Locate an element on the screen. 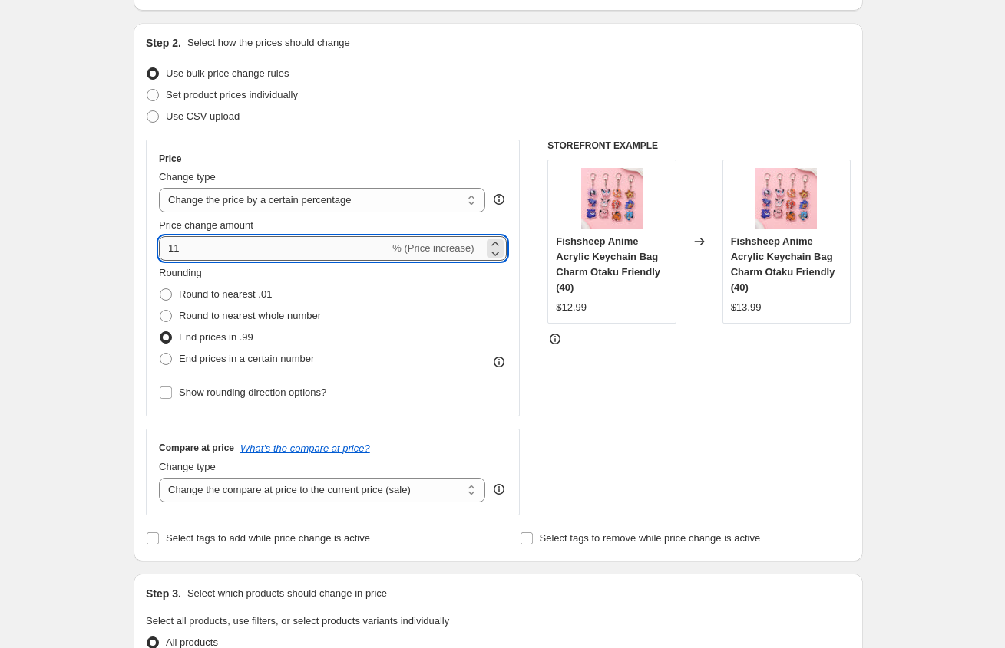 This screenshot has width=1005, height=648. h3: Compare at price is located at coordinates (196, 448).